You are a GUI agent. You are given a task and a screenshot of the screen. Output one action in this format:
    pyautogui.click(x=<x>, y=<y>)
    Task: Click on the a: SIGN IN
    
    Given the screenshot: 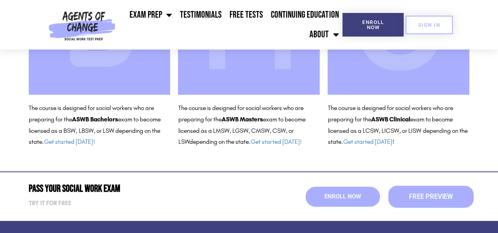 What is the action you would take?
    pyautogui.click(x=429, y=25)
    